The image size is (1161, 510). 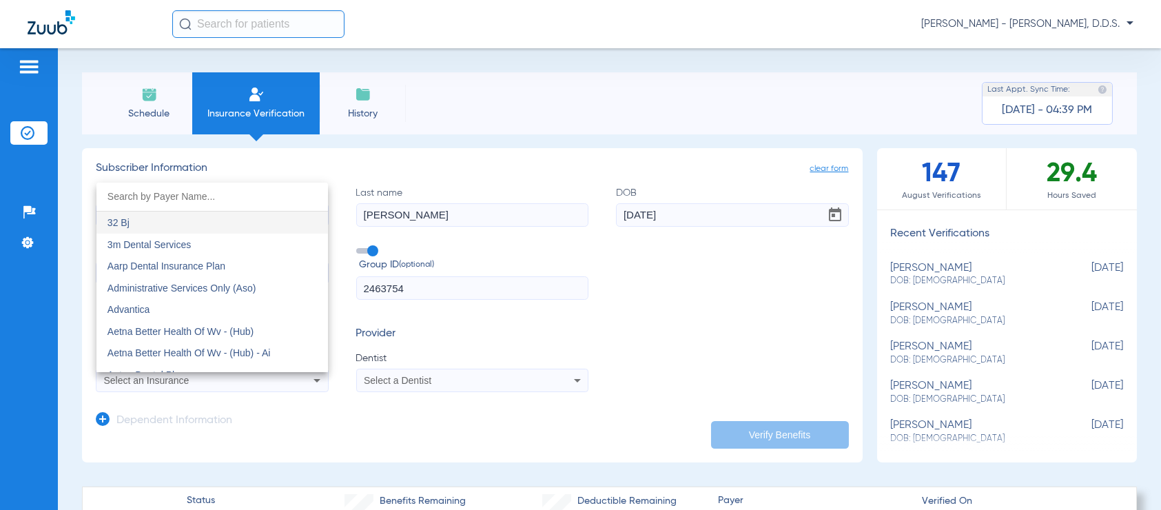 I want to click on span: Aarp Dental Insurance Plan, so click(x=166, y=266).